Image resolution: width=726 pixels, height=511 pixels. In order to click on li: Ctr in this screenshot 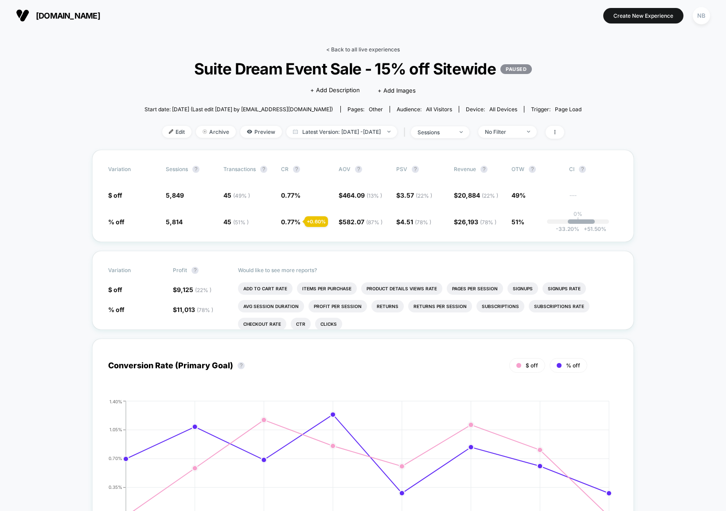, I will do `click(301, 324)`.